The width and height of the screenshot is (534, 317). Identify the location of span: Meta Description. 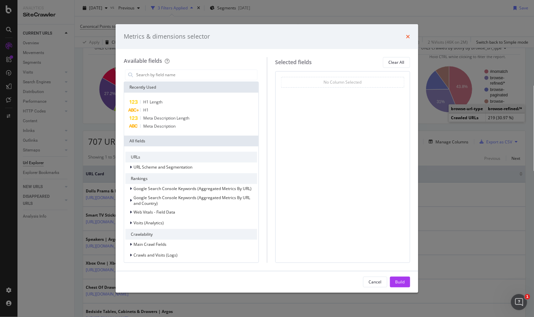
(159, 126).